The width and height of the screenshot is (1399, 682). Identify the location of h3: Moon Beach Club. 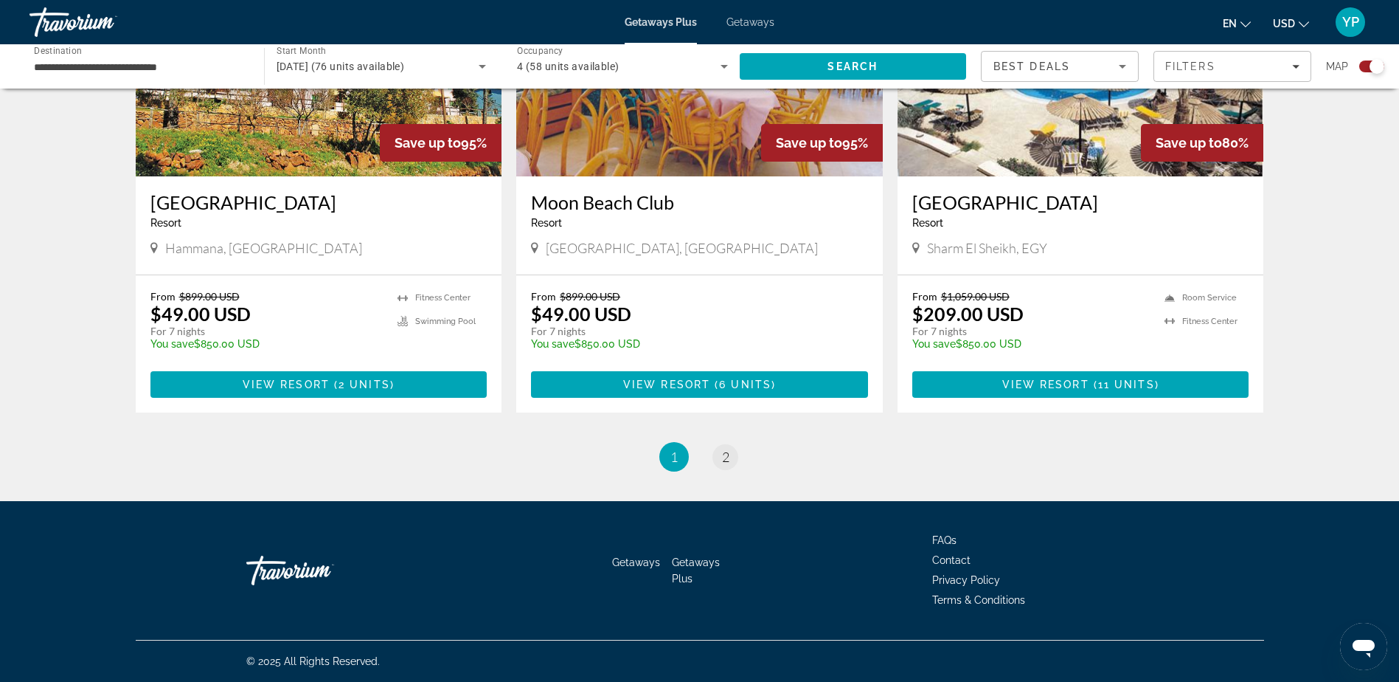
(699, 202).